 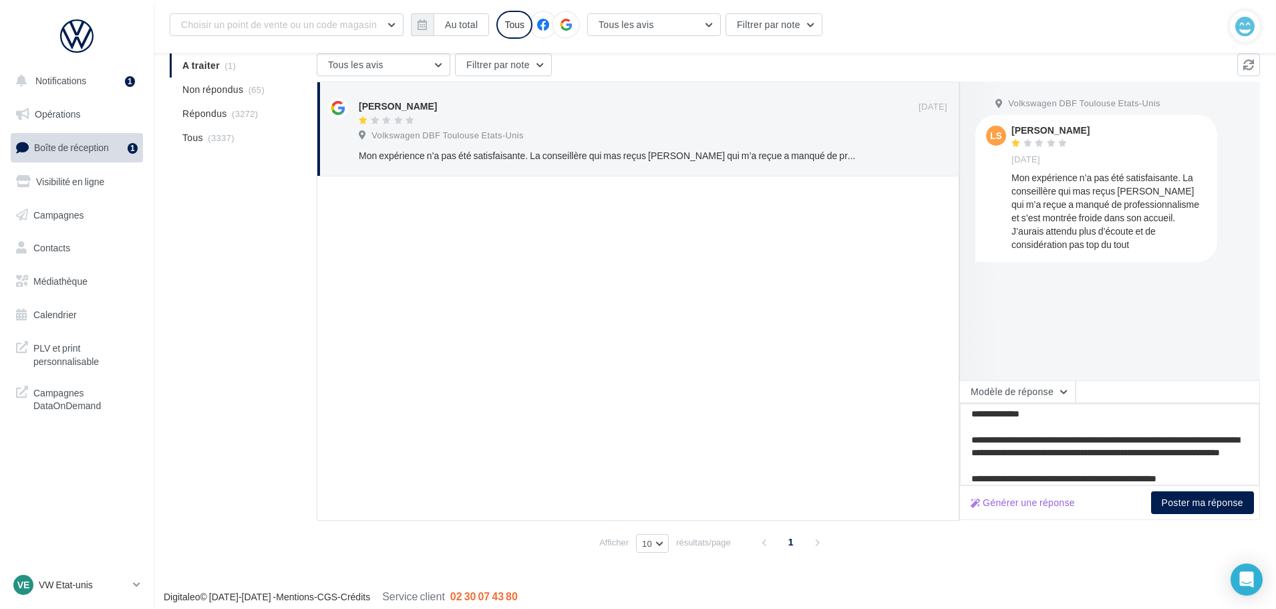 What do you see at coordinates (327, 596) in the screenshot?
I see `a: CGS` at bounding box center [327, 596].